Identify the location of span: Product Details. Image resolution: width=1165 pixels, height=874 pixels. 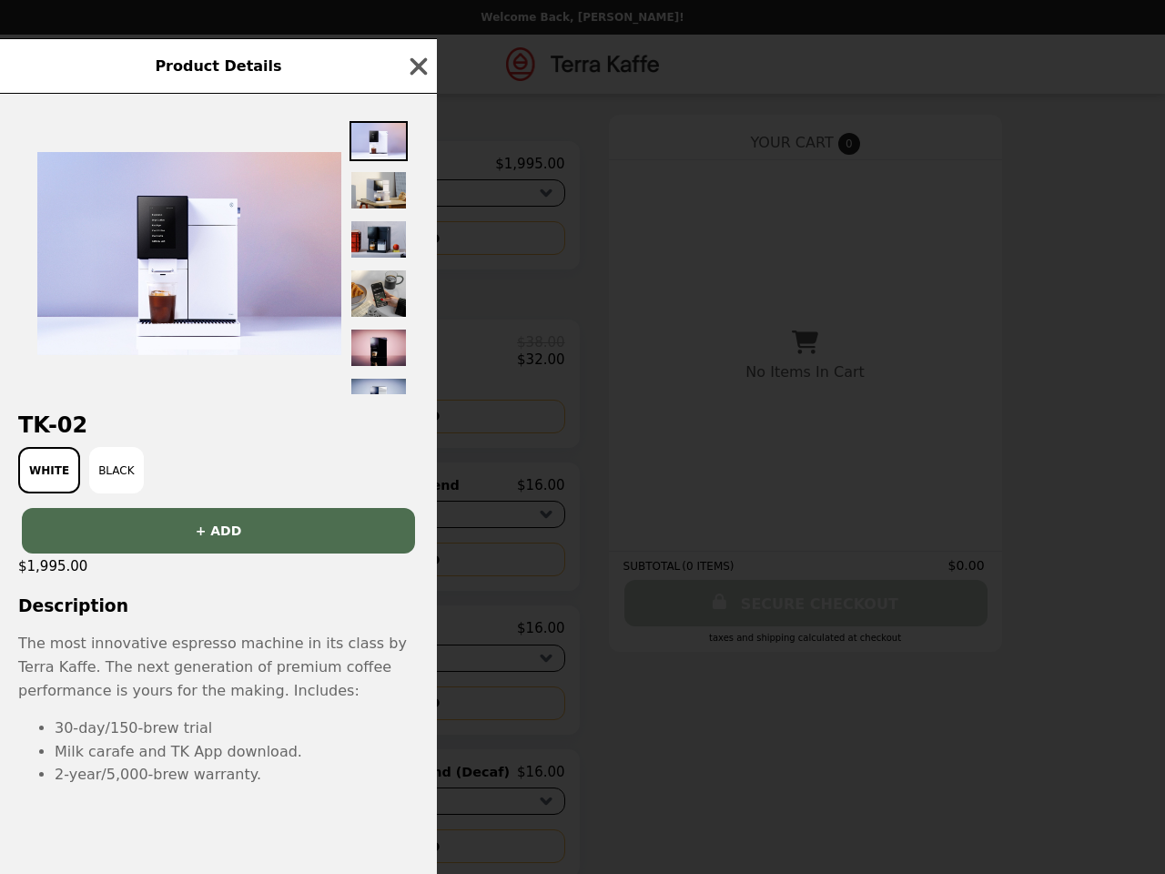
(218, 66).